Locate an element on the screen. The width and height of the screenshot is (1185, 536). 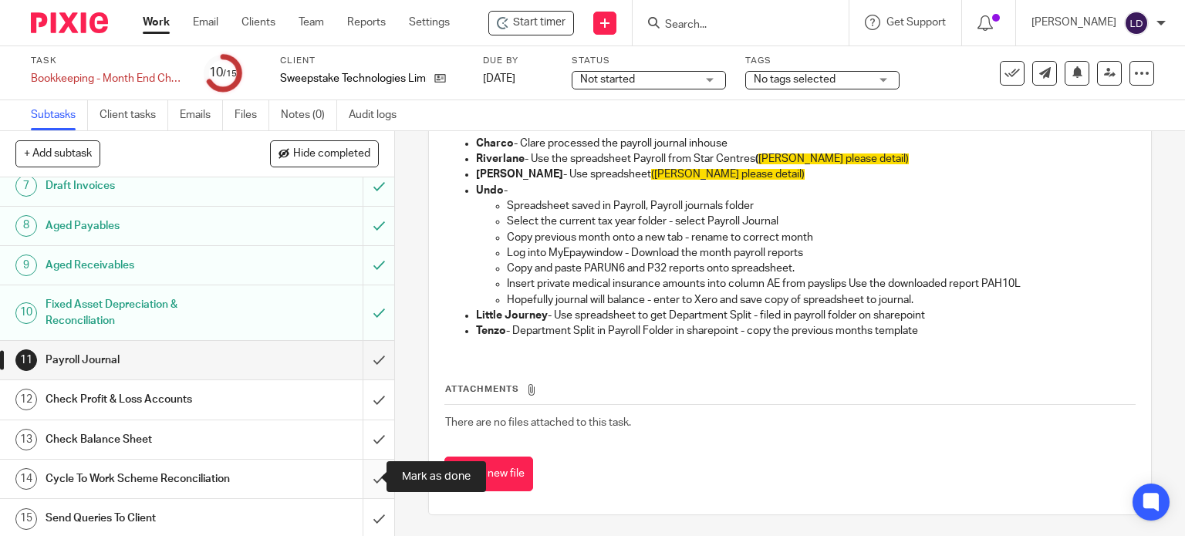
label: Tags is located at coordinates (823, 61).